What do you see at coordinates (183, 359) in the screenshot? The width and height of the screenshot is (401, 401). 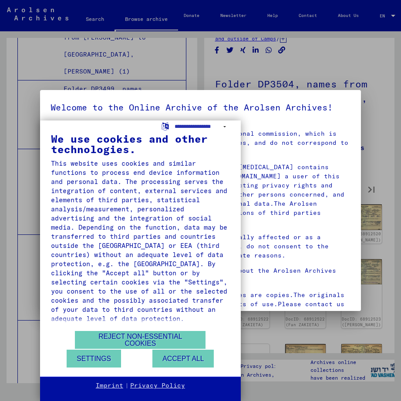 I see `button: Accept all` at bounding box center [183, 359].